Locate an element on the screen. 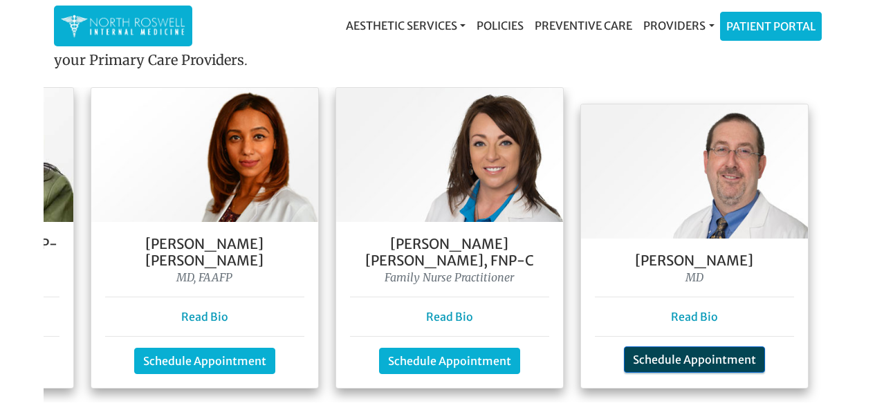 The width and height of the screenshot is (875, 410). strong: your Primary Care Providers is located at coordinates (149, 60).